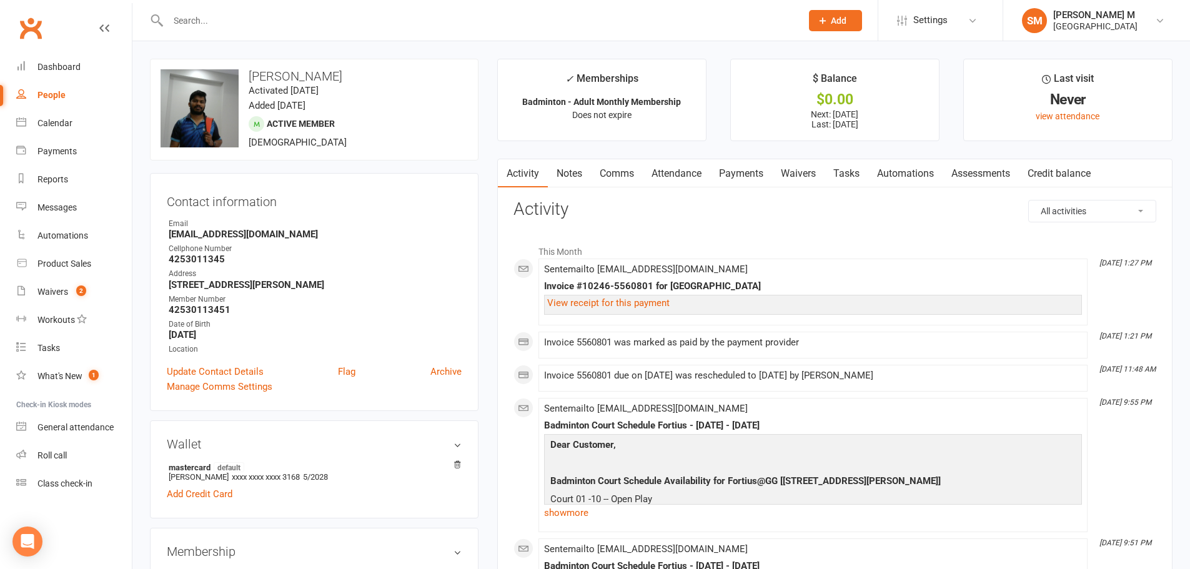  Describe the element at coordinates (1059, 174) in the screenshot. I see `a: Credit balance` at that location.